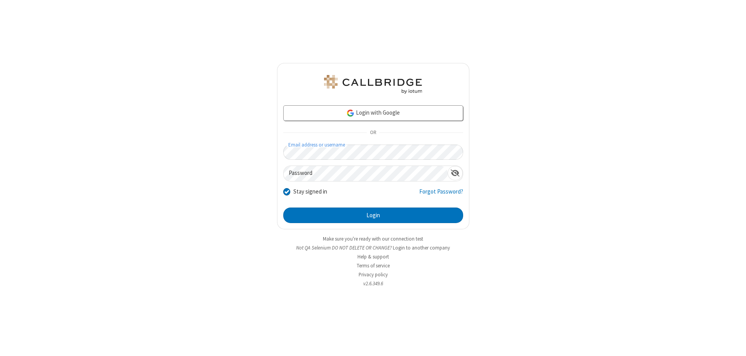 Image resolution: width=746 pixels, height=356 pixels. Describe the element at coordinates (373, 239) in the screenshot. I see `a: Make sure you're ready with our connection test` at that location.